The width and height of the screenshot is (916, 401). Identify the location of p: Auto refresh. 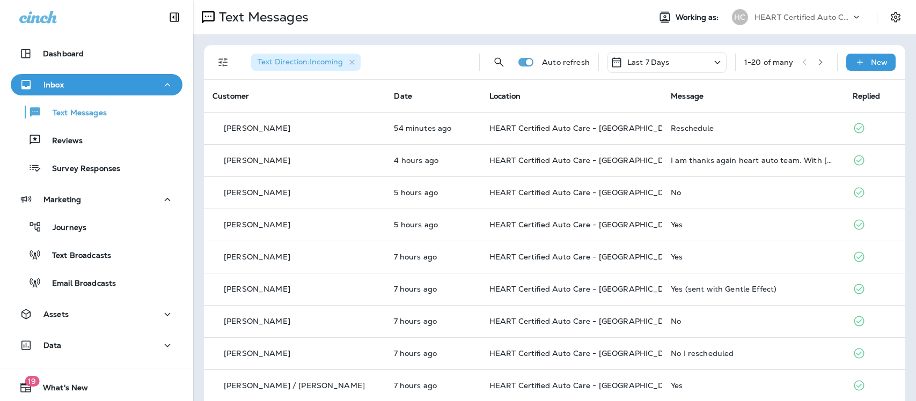
(566, 62).